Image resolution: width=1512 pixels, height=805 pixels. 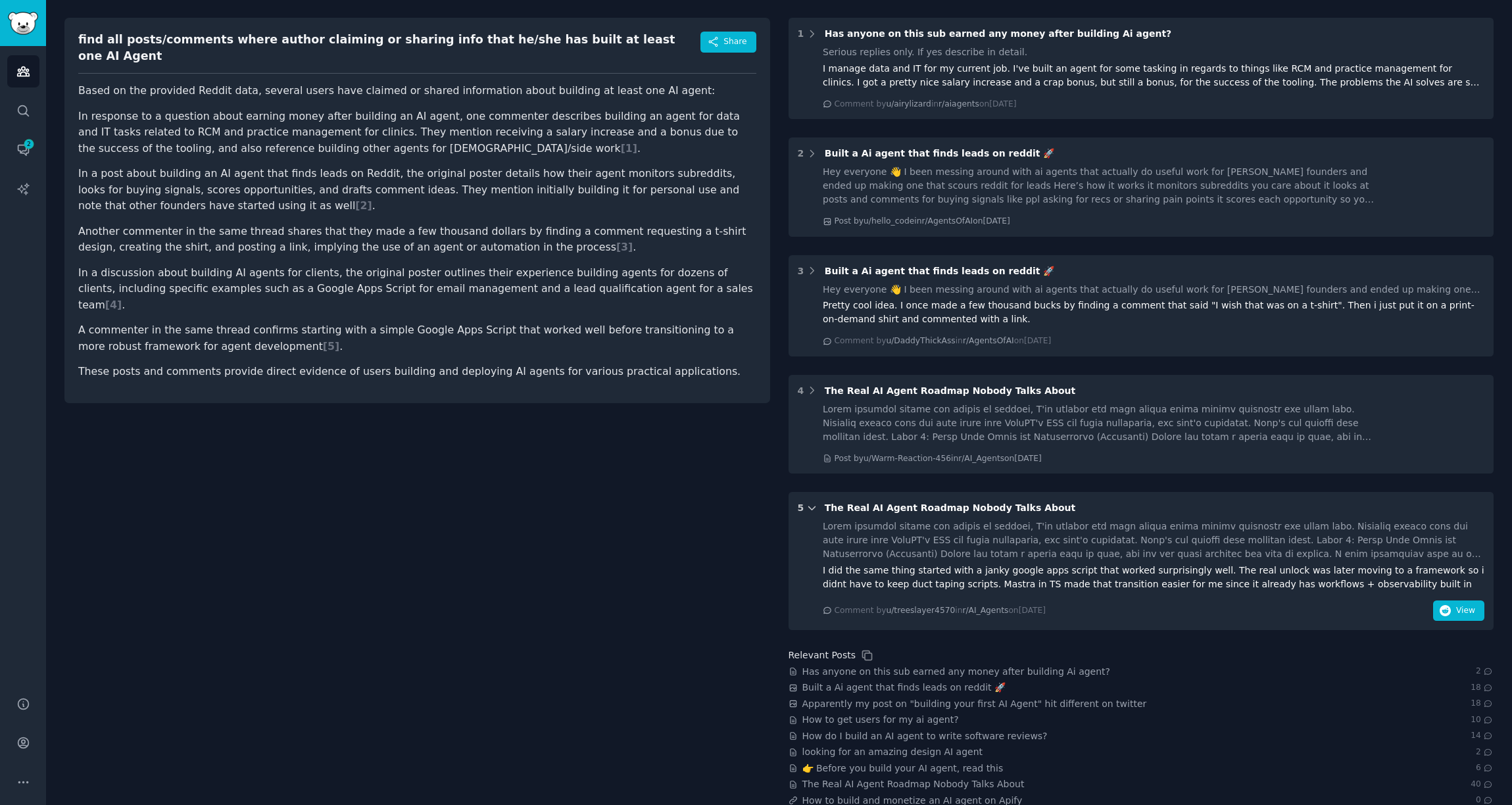 What do you see at coordinates (959, 104) in the screenshot?
I see `span: r/aiagents` at bounding box center [959, 104].